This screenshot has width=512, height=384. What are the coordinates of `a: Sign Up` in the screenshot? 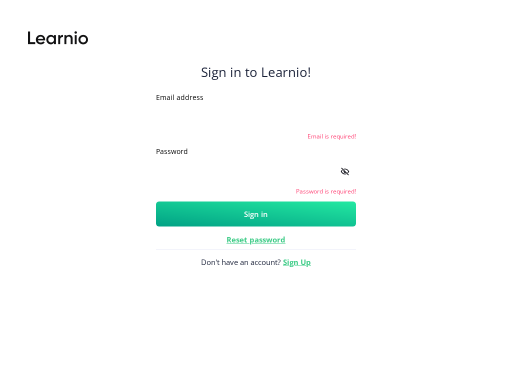 It's located at (297, 262).